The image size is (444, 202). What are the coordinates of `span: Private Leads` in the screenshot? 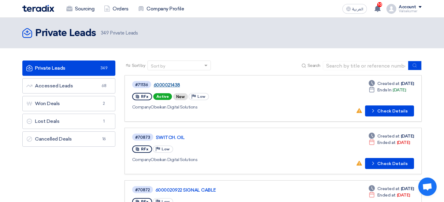 It's located at (119, 33).